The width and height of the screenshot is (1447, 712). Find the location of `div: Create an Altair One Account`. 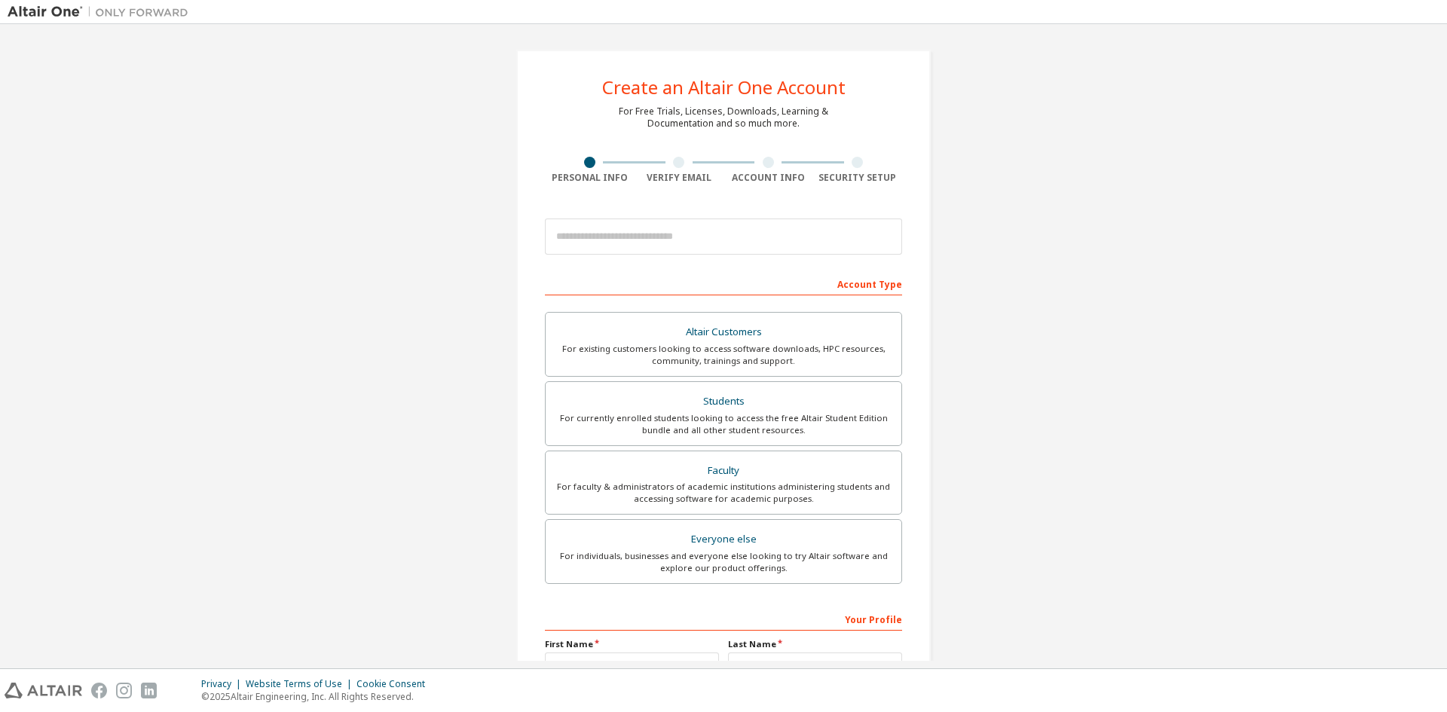

div: Create an Altair One Account is located at coordinates (724, 87).